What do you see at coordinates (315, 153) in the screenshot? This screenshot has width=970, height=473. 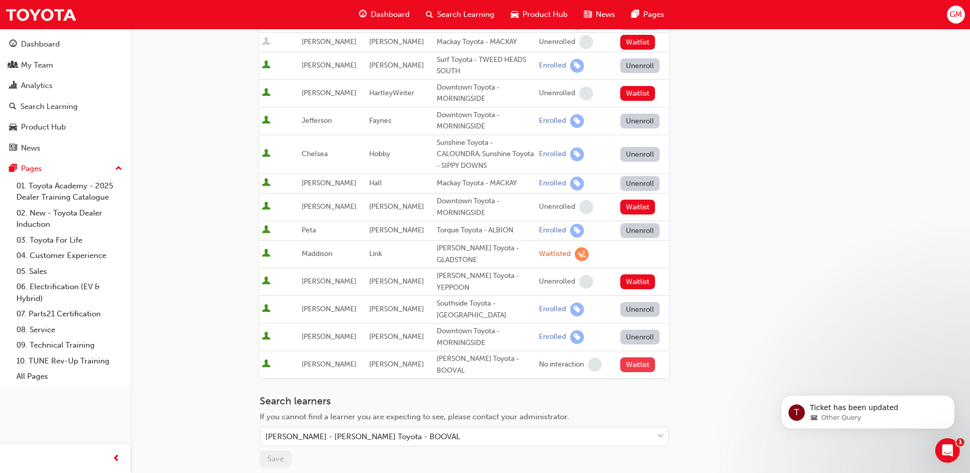 I see `span: Chelsea` at bounding box center [315, 153].